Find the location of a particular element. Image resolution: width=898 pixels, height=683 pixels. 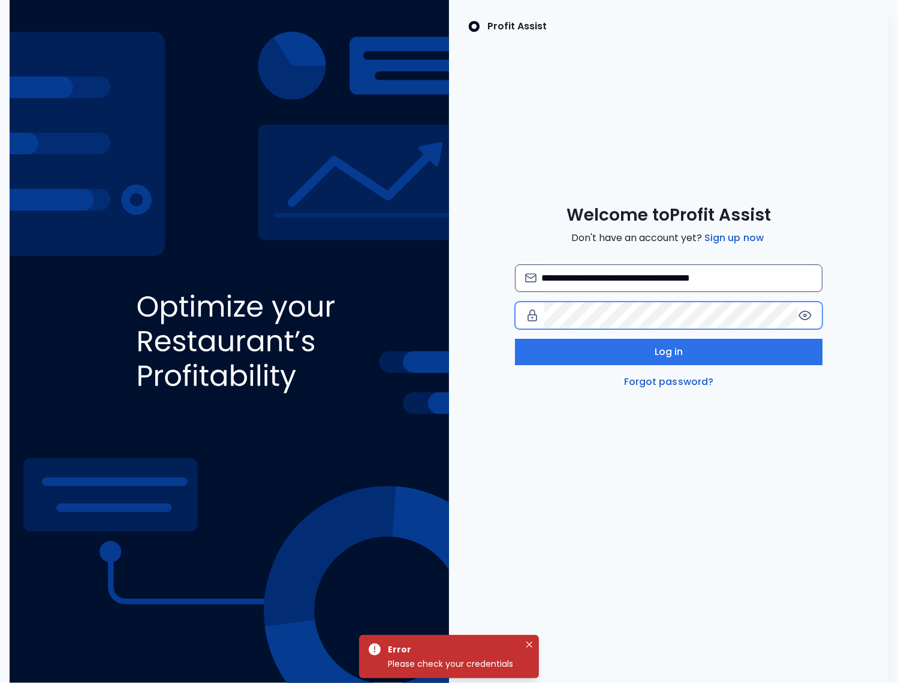

a: Sign up now is located at coordinates (734, 238).